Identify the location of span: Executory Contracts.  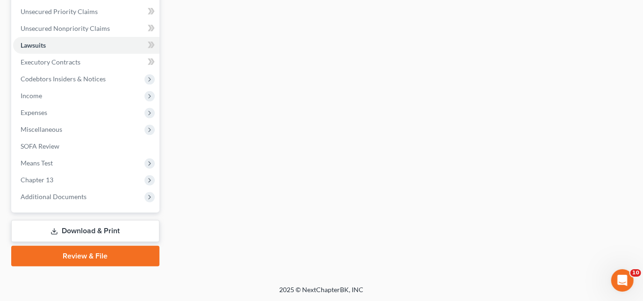
(51, 62).